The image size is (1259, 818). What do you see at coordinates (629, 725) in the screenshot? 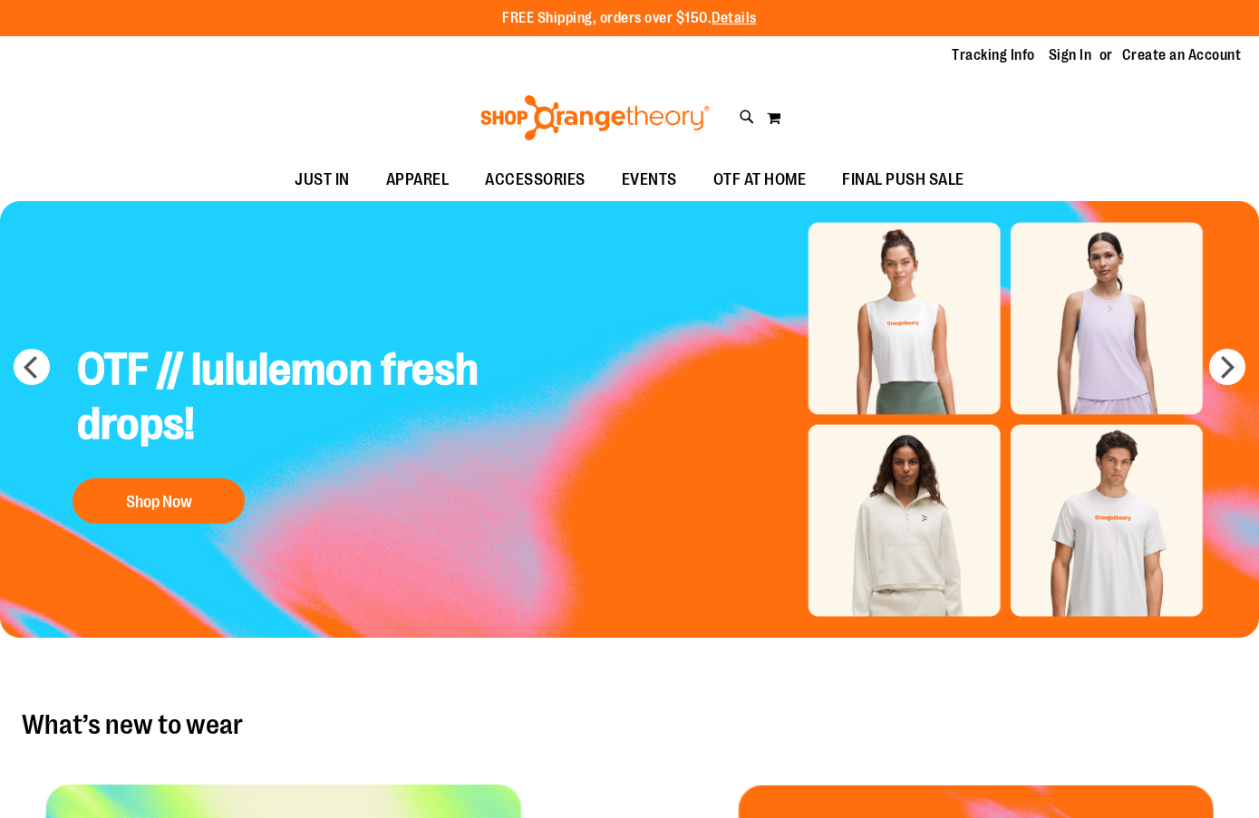
I see `h2: What’s new to wear` at bounding box center [629, 725].